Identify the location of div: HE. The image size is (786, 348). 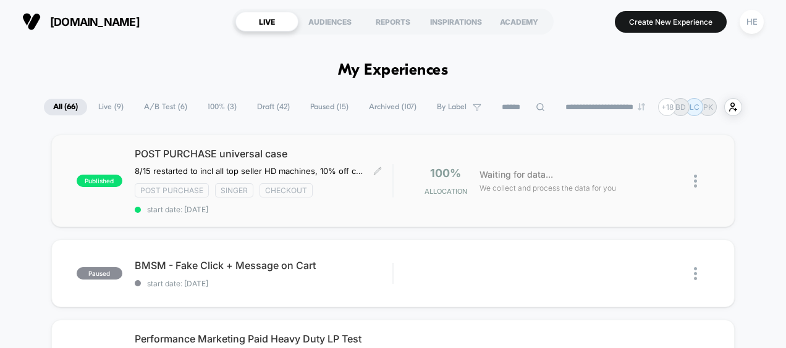
(751, 22).